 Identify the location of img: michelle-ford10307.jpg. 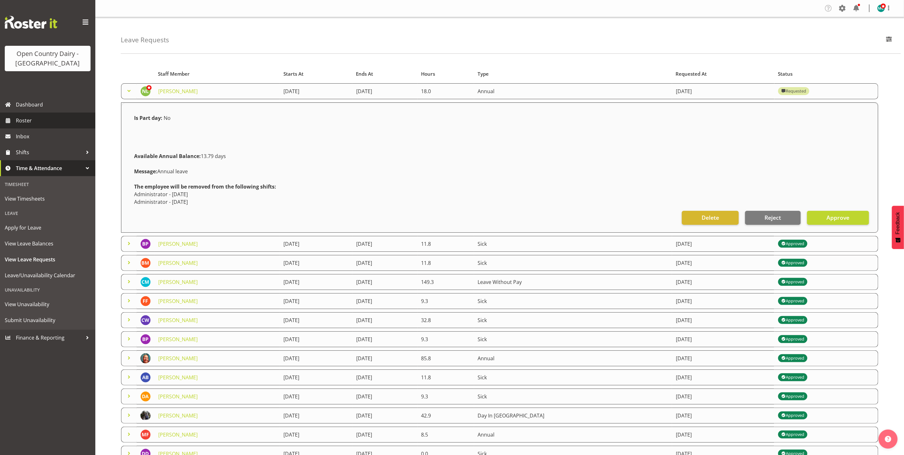
(145, 434).